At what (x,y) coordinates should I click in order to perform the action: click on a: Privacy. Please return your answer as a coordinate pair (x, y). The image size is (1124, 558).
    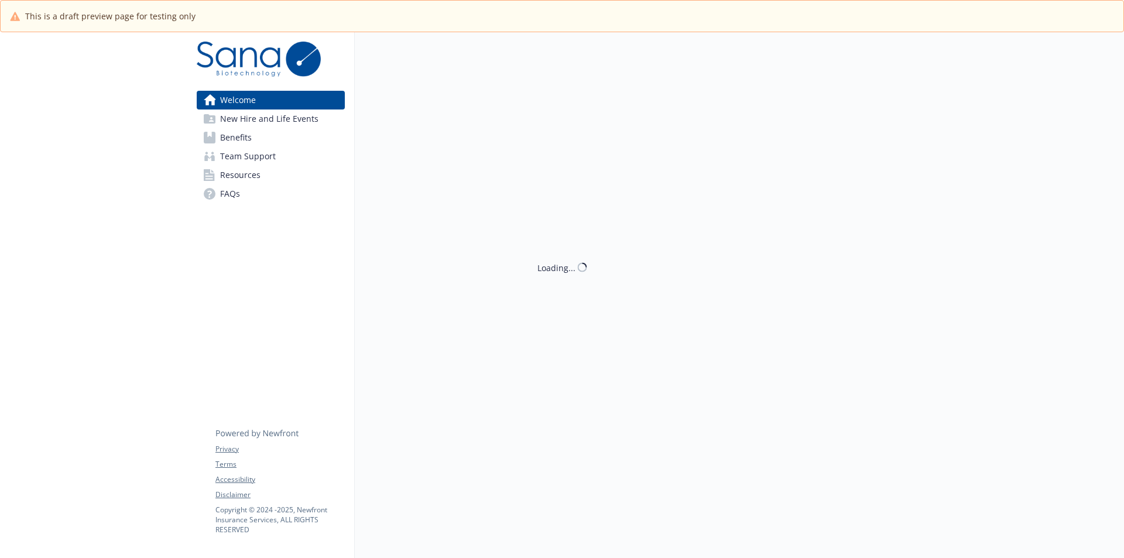
    Looking at the image, I should click on (280, 449).